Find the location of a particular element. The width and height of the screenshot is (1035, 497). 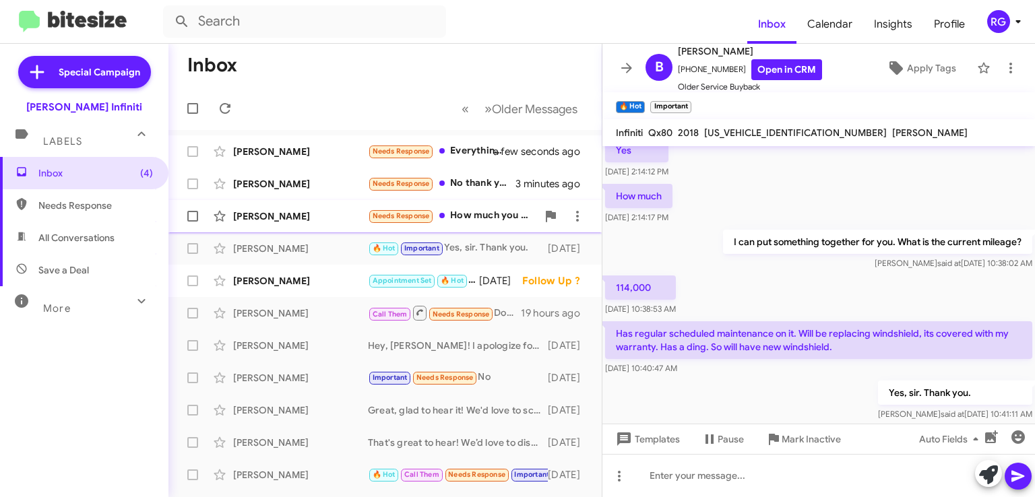

div: Everything was great! is located at coordinates (439, 151).